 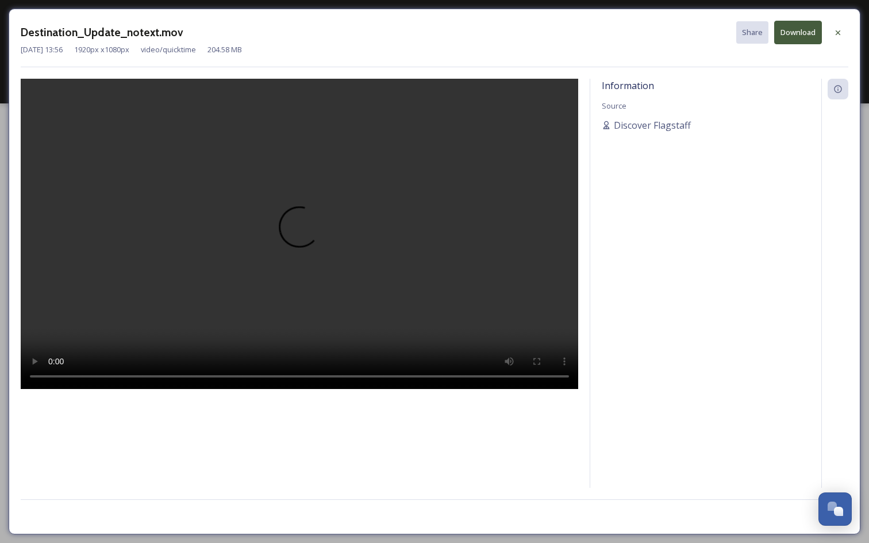 I want to click on span: 1920 px x 1080 px, so click(x=102, y=49).